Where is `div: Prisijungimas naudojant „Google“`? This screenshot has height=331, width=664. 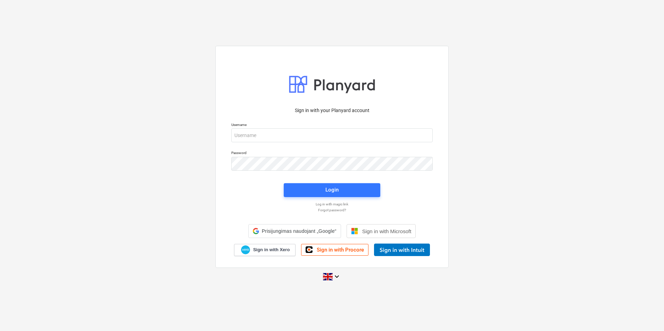 div: Prisijungimas naudojant „Google“ is located at coordinates (294, 231).